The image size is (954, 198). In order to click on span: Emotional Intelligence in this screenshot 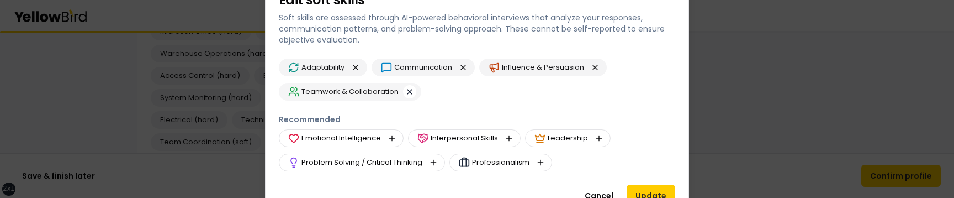, I will do `click(341, 138)`.